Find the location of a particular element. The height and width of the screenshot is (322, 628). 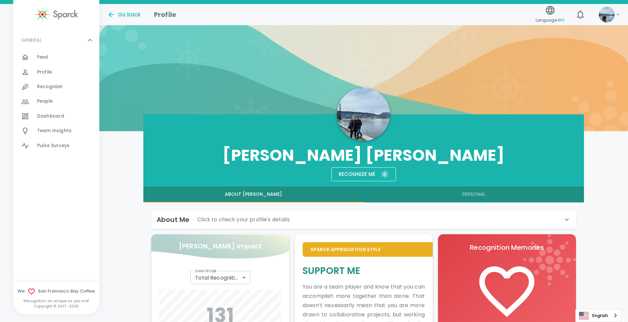

span: Recognize! is located at coordinates (50, 87).